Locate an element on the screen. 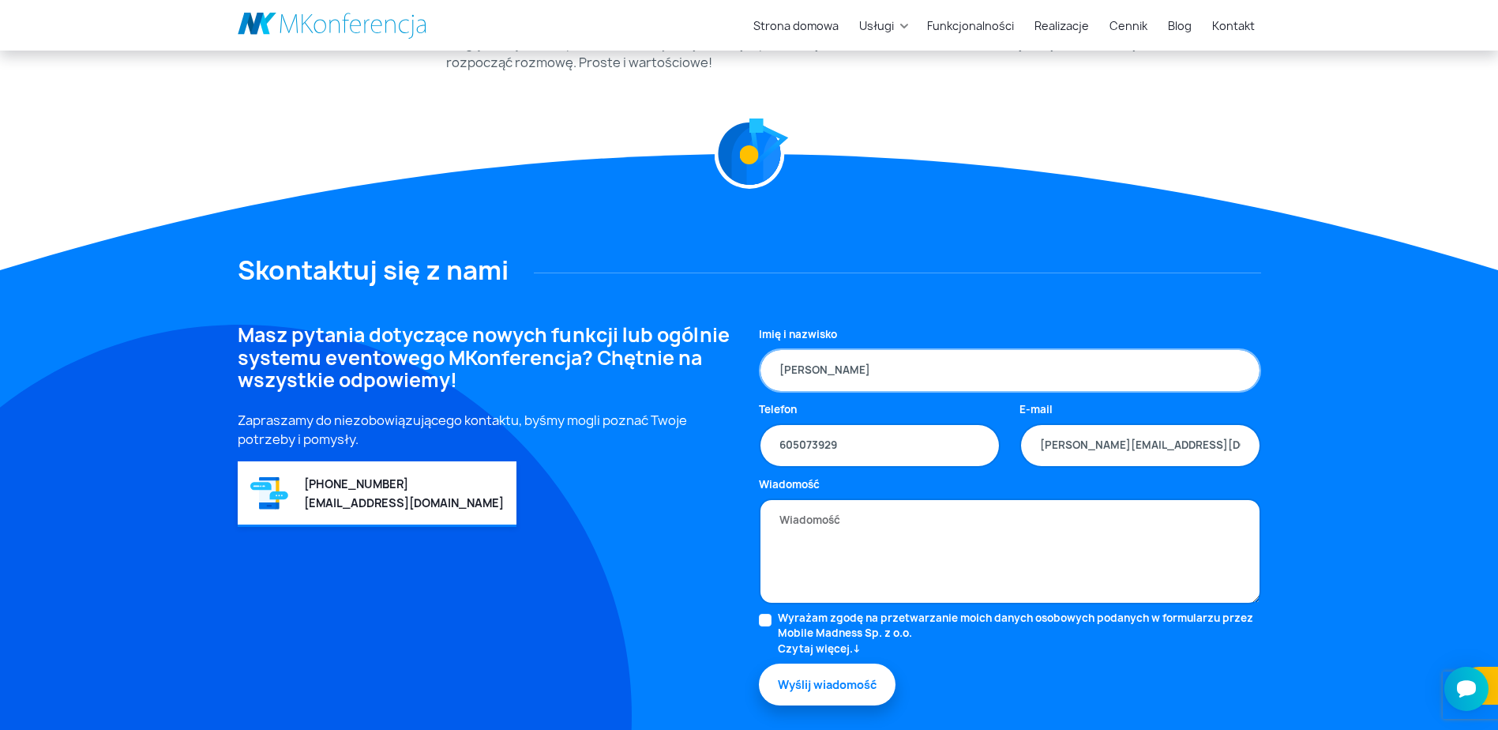 The height and width of the screenshot is (730, 1498). a: Strona domowa is located at coordinates (796, 25).